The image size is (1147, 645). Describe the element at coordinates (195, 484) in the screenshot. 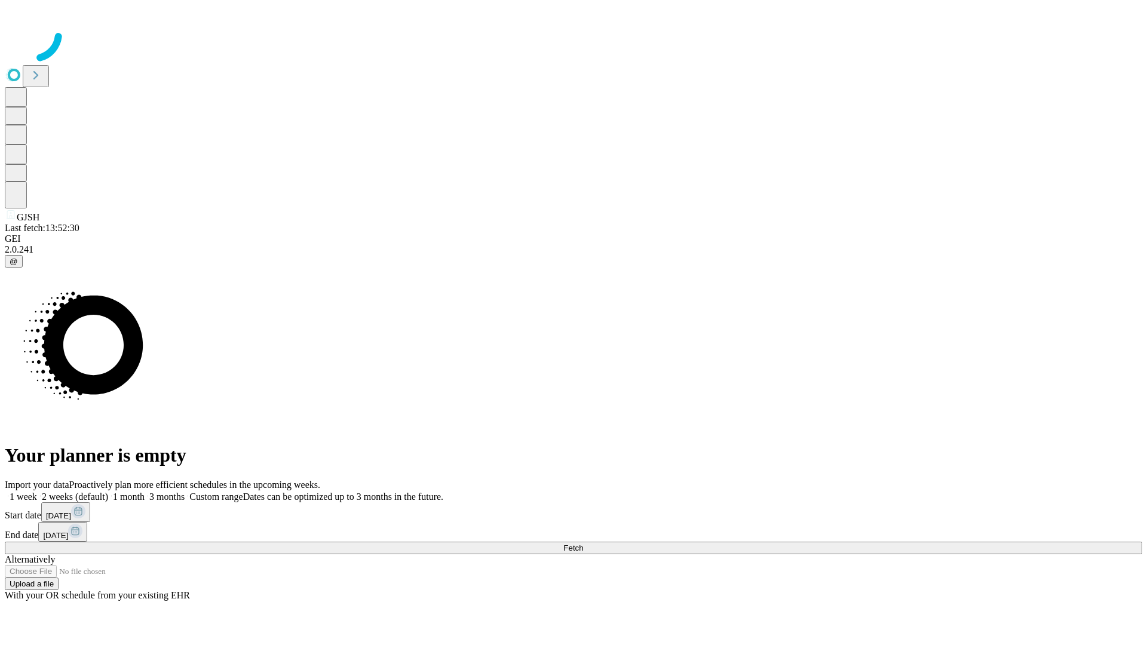

I see `span: Proactively plan more efficient schedules in the upcoming weeks.` at that location.